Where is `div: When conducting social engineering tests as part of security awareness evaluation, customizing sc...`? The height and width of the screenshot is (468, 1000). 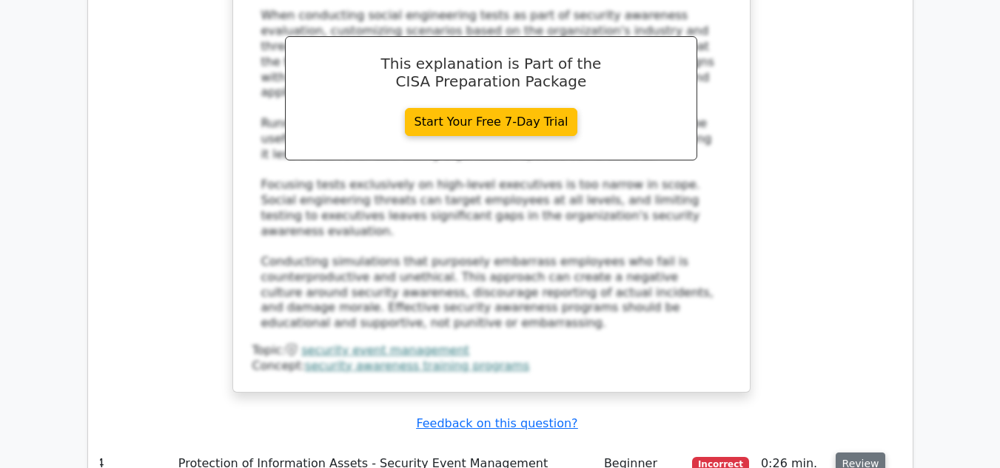
div: When conducting social engineering tests as part of security awareness evaluation, customizing sc... is located at coordinates (491, 169).